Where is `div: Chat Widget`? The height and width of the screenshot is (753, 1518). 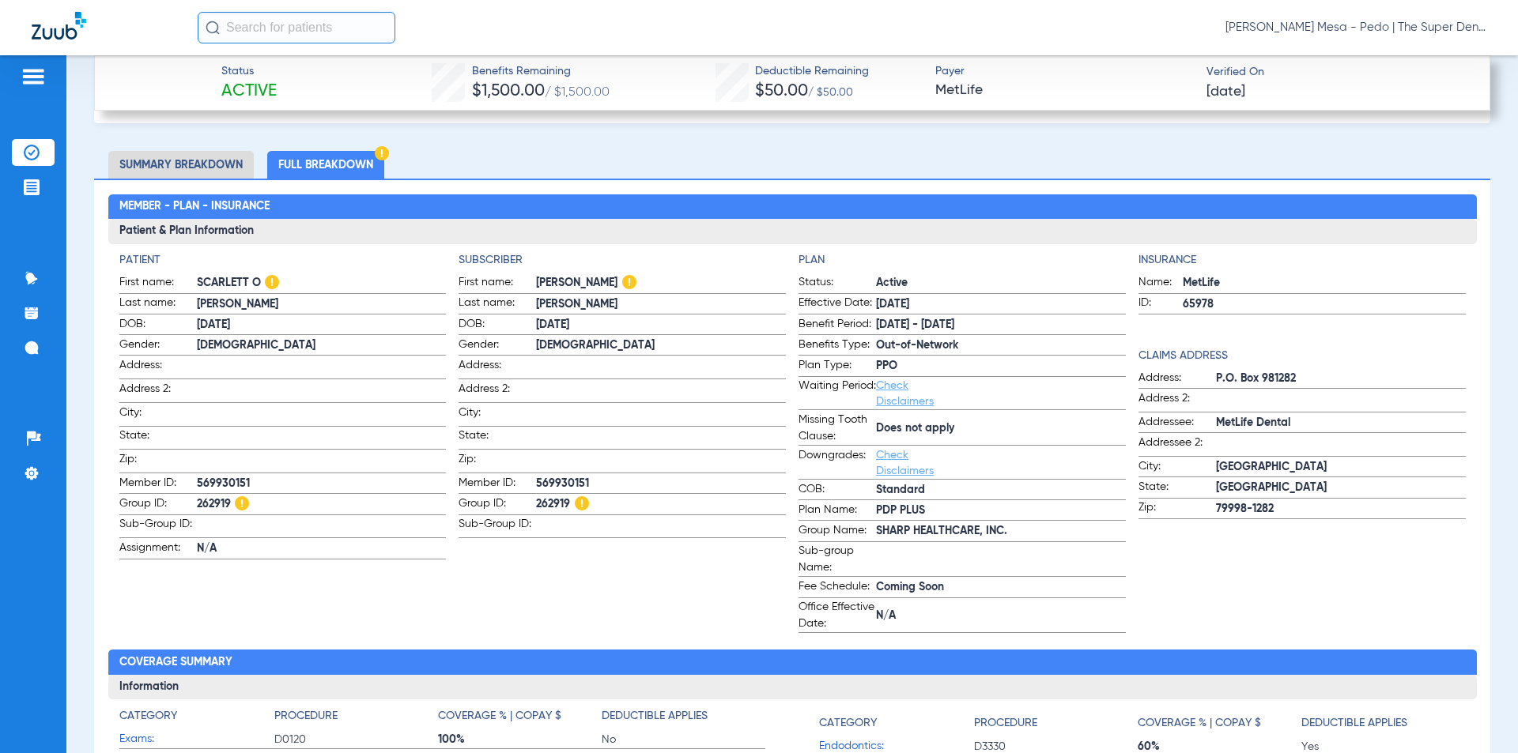
div: Chat Widget is located at coordinates (1478, 715).